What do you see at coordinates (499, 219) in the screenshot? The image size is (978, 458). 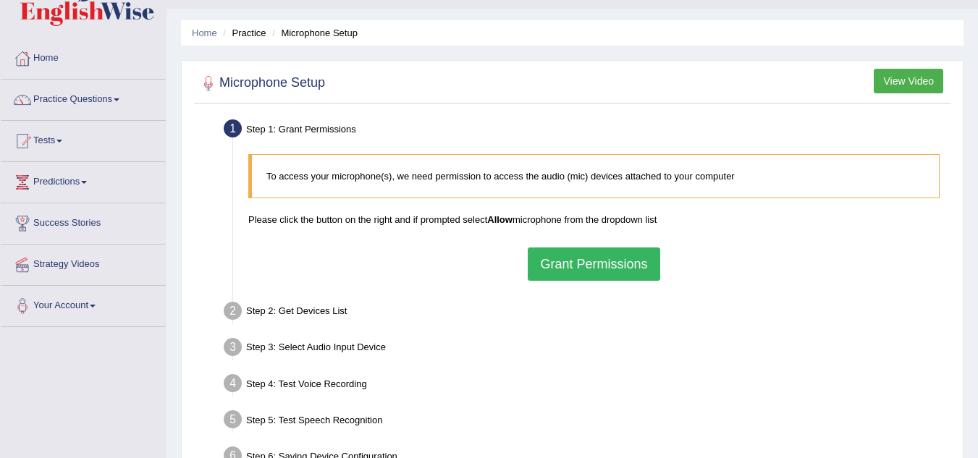 I see `b: Allow` at bounding box center [499, 219].